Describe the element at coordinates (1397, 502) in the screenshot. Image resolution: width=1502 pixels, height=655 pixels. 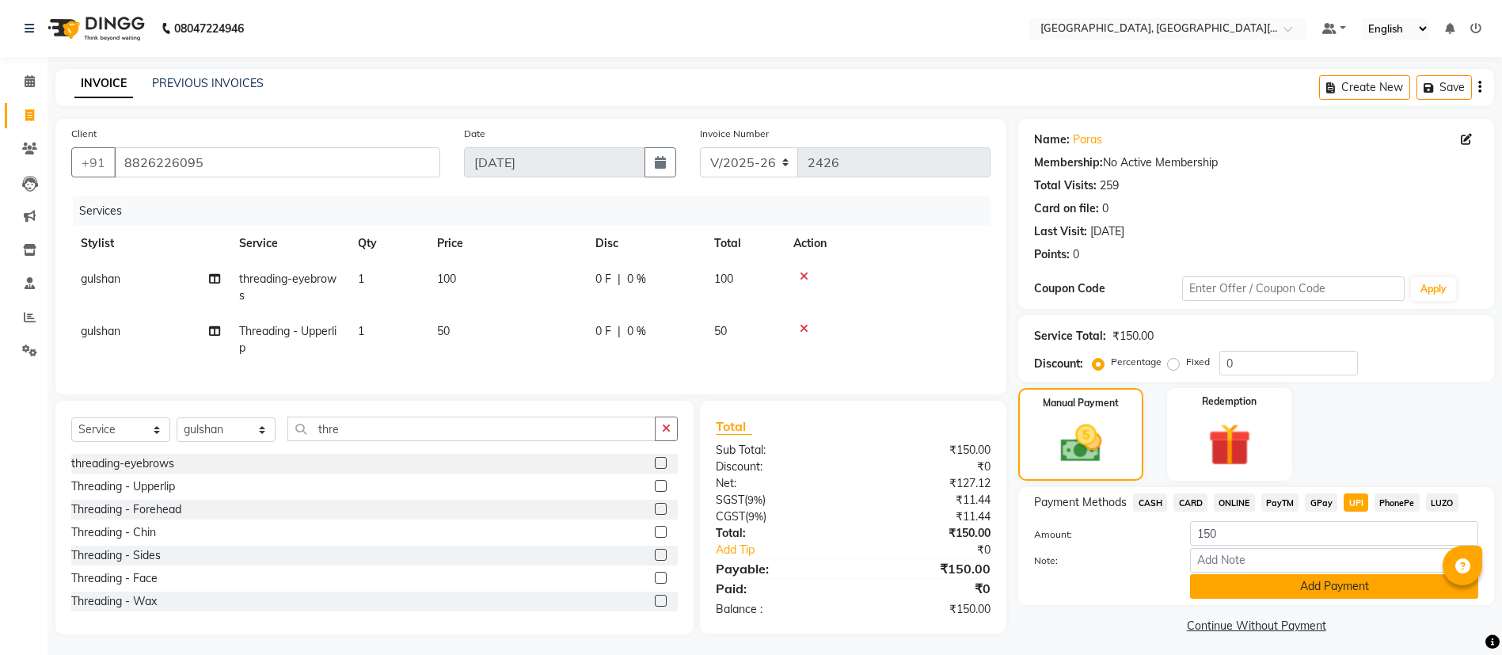
I see `span: PhonePe` at that location.